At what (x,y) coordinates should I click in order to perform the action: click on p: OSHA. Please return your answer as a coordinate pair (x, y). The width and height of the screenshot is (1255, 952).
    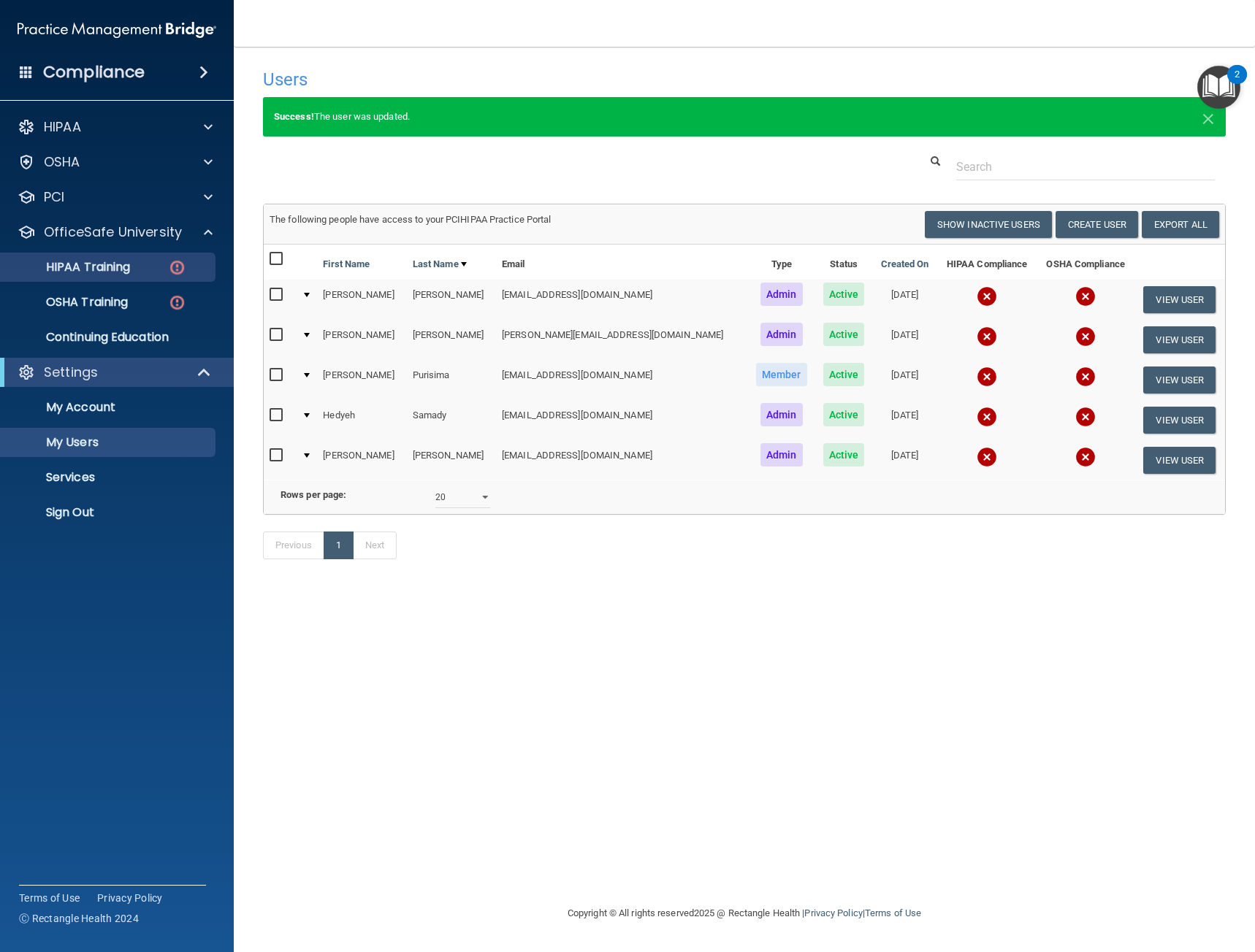
    Looking at the image, I should click on (62, 162).